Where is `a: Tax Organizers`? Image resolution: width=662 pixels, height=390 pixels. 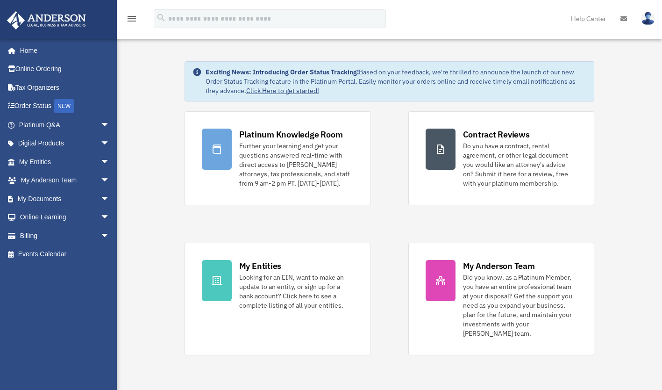 a: Tax Organizers is located at coordinates (65, 87).